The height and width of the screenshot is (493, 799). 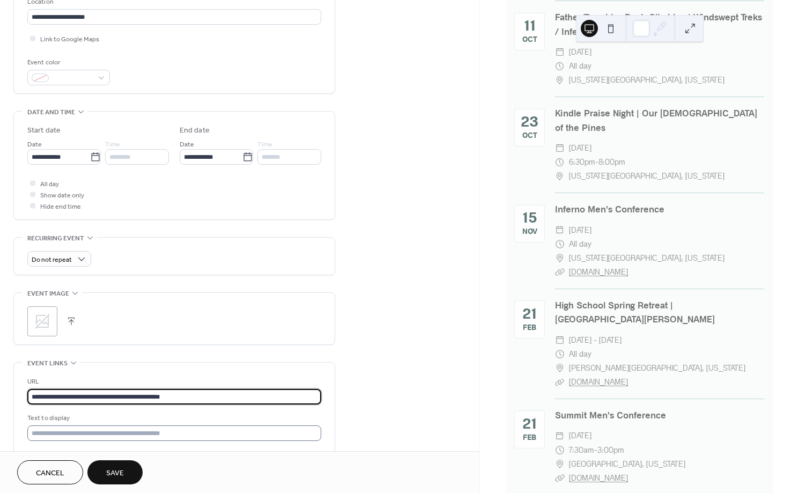 What do you see at coordinates (195, 130) in the screenshot?
I see `div: End date` at bounding box center [195, 130].